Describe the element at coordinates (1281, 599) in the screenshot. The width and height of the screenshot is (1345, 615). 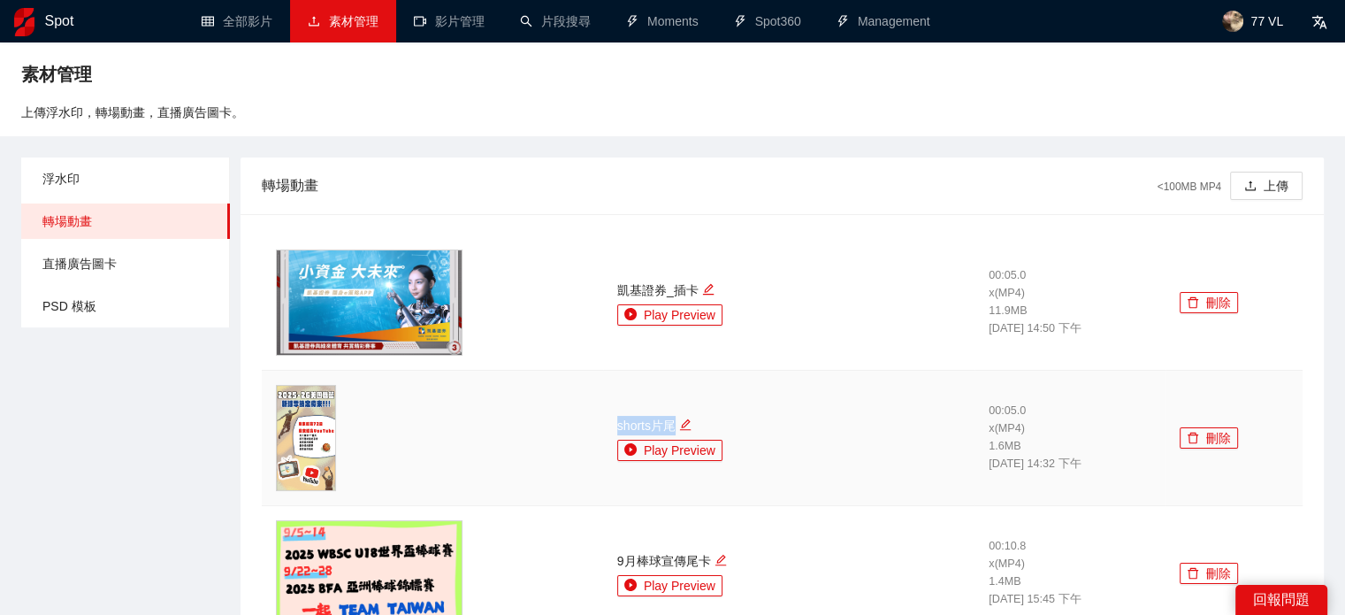
I see `div: 回報問題` at that location.